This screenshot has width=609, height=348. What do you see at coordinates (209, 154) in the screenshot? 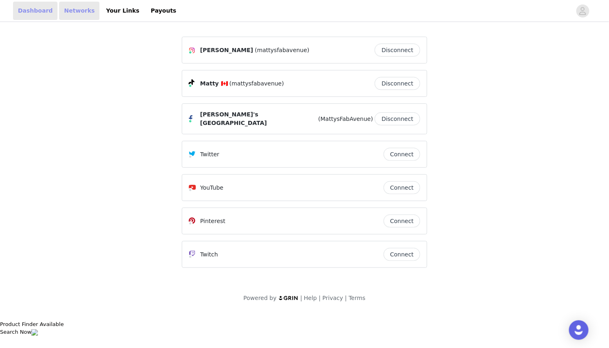
I see `p: Twitter` at bounding box center [209, 154].